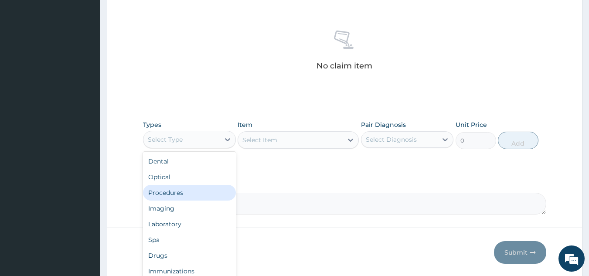 Image resolution: width=589 pixels, height=276 pixels. I want to click on div: Minimize live chat window, so click(154, 15).